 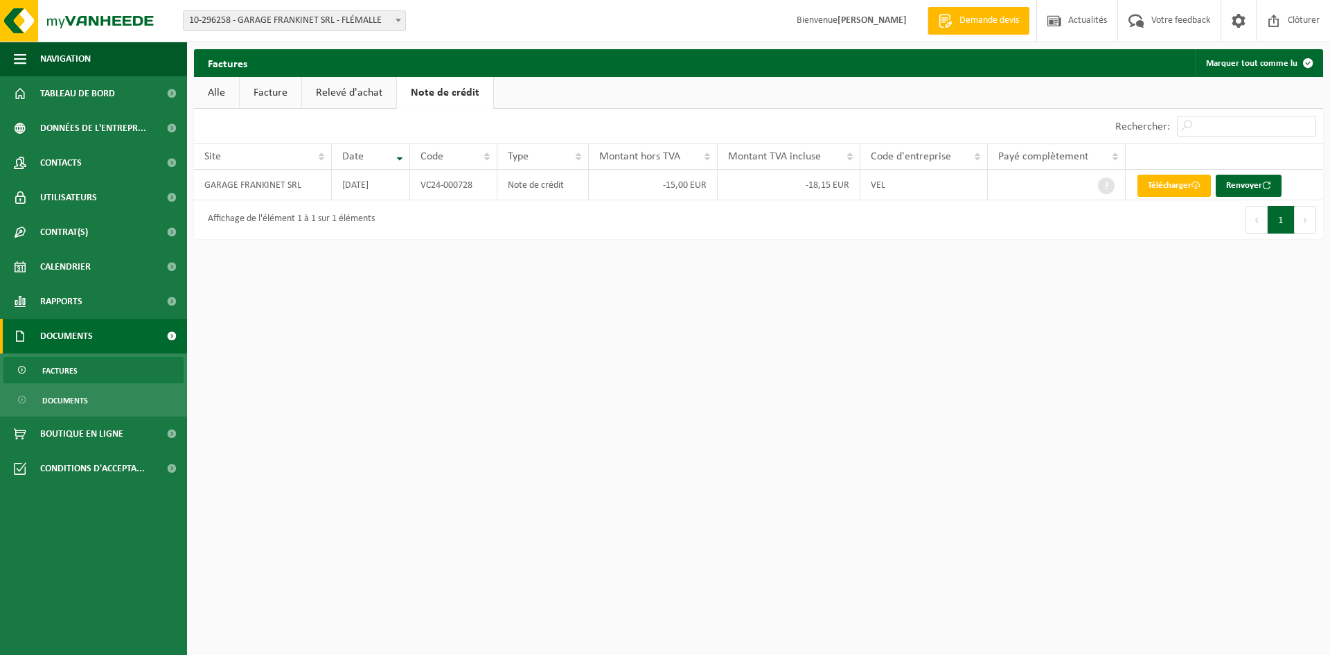 What do you see at coordinates (69, 197) in the screenshot?
I see `span: Utilisateurs` at bounding box center [69, 197].